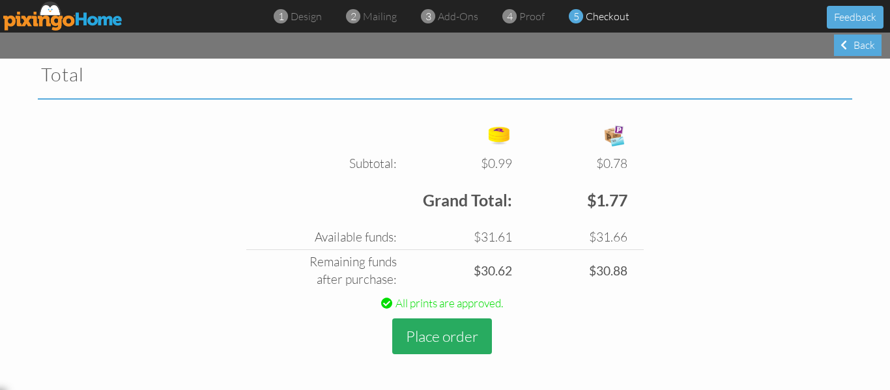  What do you see at coordinates (858, 45) in the screenshot?
I see `div: Back` at bounding box center [858, 45].